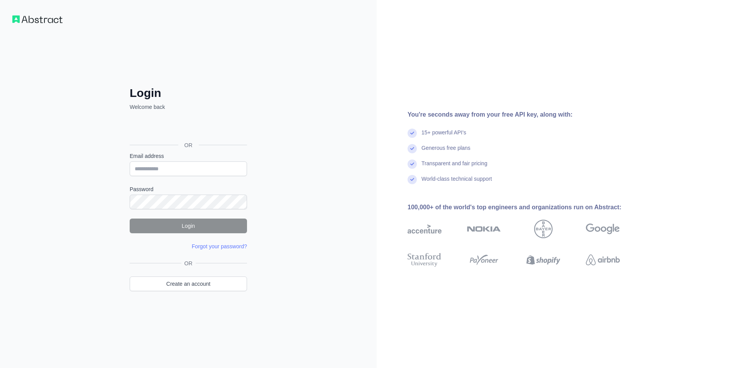  Describe the element at coordinates (188, 93) in the screenshot. I see `h2: Login` at that location.